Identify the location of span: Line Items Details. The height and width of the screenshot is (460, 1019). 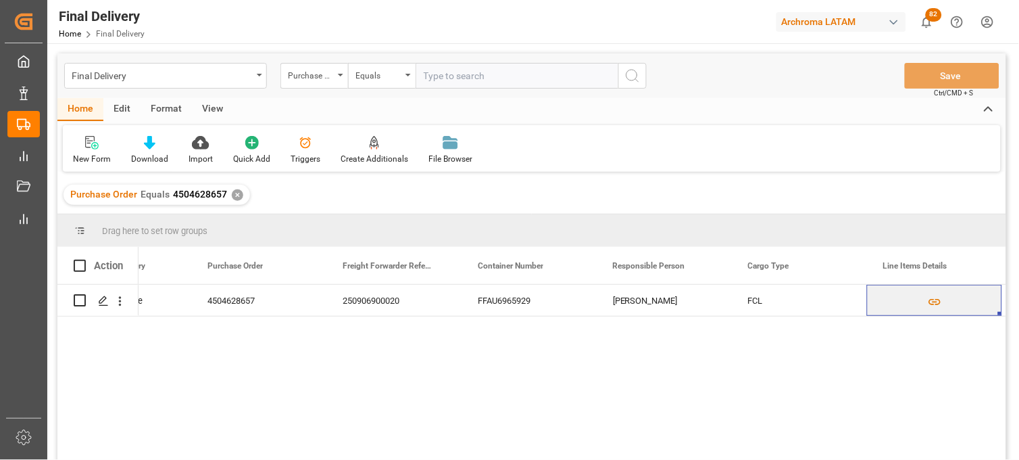
(915, 266).